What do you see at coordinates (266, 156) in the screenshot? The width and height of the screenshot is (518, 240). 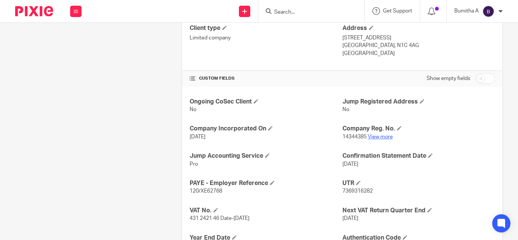 I see `h4: Jump Accounting Service` at bounding box center [266, 156].